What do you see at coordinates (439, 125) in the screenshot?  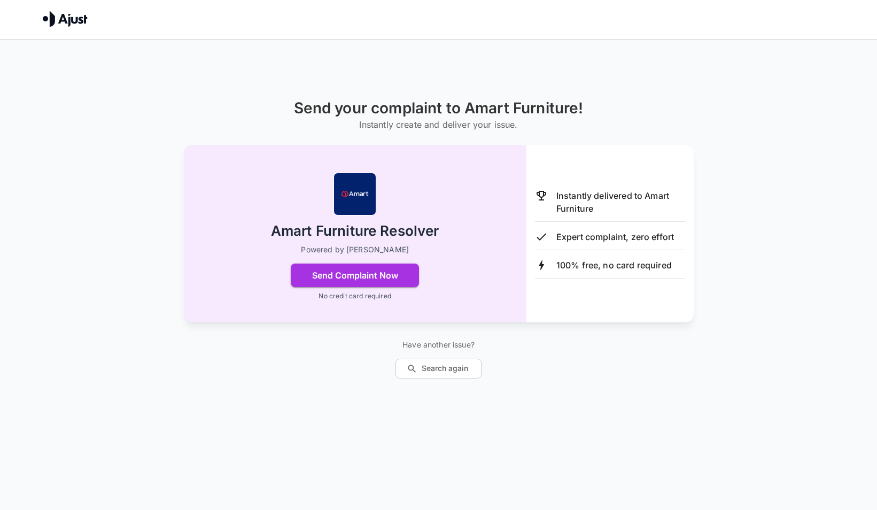 I see `h6: Instantly create and deliver your issue.` at bounding box center [439, 125].